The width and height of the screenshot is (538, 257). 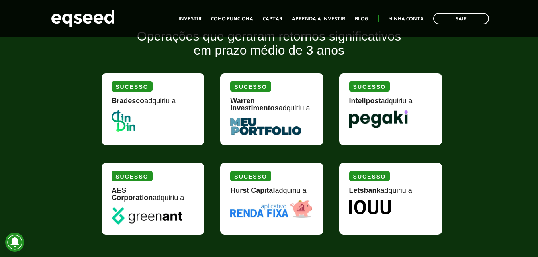 I want to click on strong: Hurst Capital, so click(x=252, y=190).